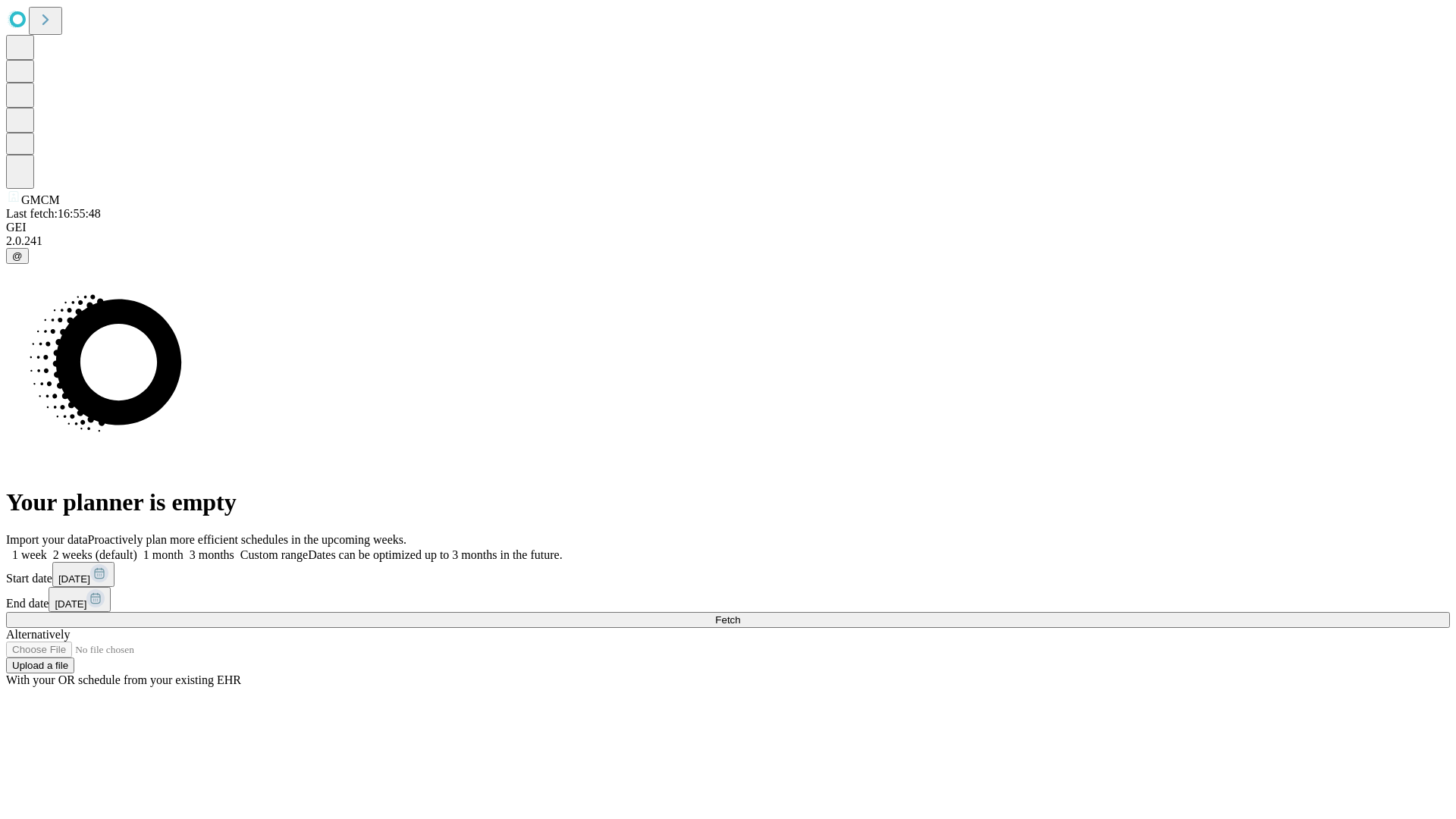  What do you see at coordinates (247, 539) in the screenshot?
I see `span: Proactively plan more efficient schedules in the upcoming weeks.` at bounding box center [247, 539].